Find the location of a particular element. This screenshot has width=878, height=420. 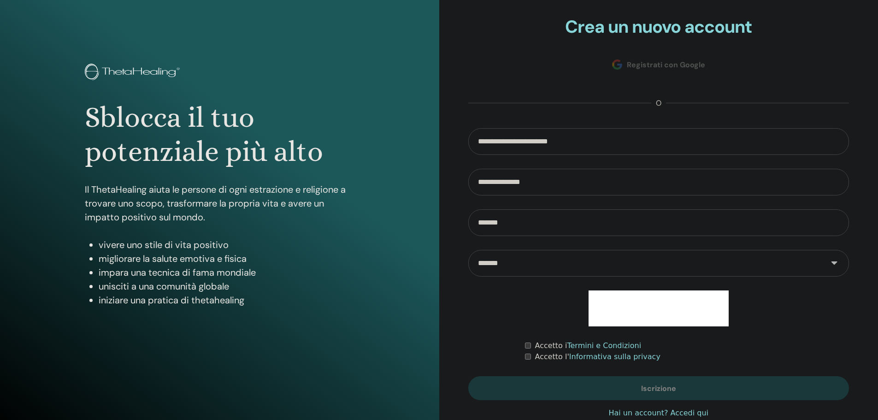

font: Termini e Condizioni is located at coordinates (604, 345).